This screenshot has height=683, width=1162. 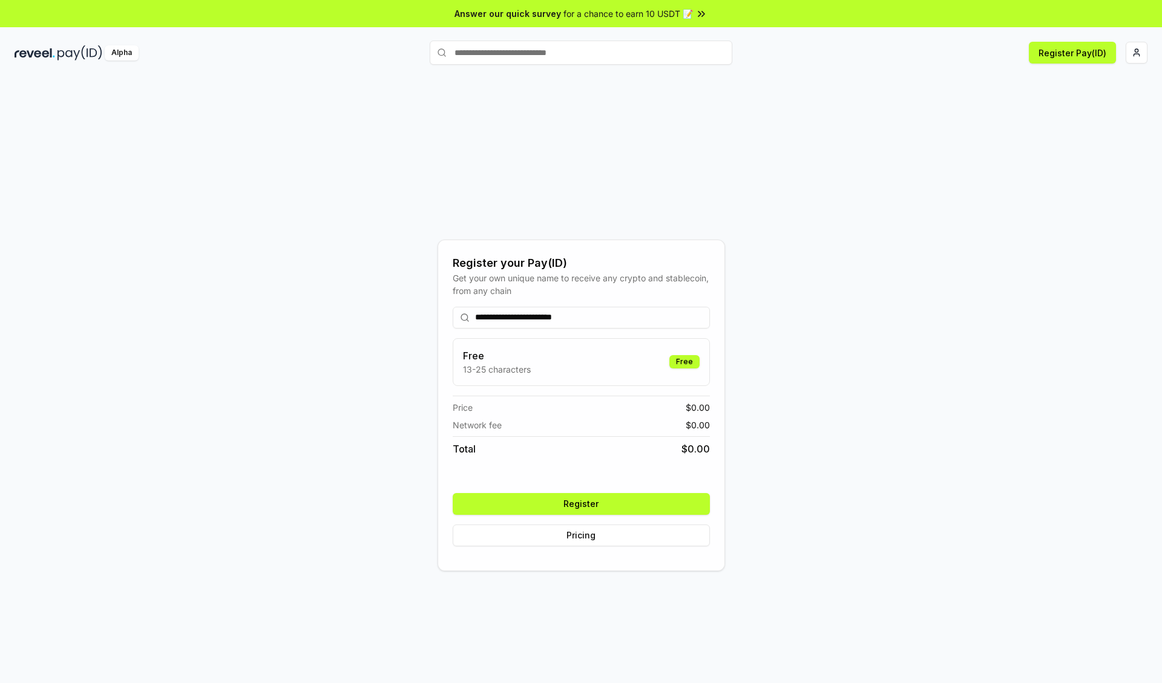 What do you see at coordinates (581, 504) in the screenshot?
I see `button: Register` at bounding box center [581, 504].